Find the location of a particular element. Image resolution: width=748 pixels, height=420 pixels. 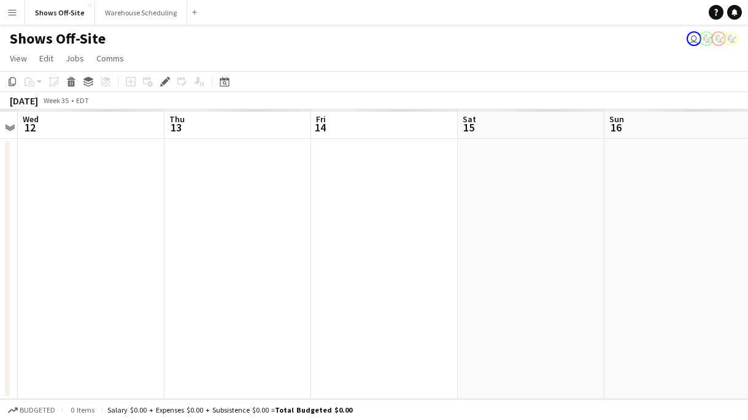

div: EDT is located at coordinates (82, 100).